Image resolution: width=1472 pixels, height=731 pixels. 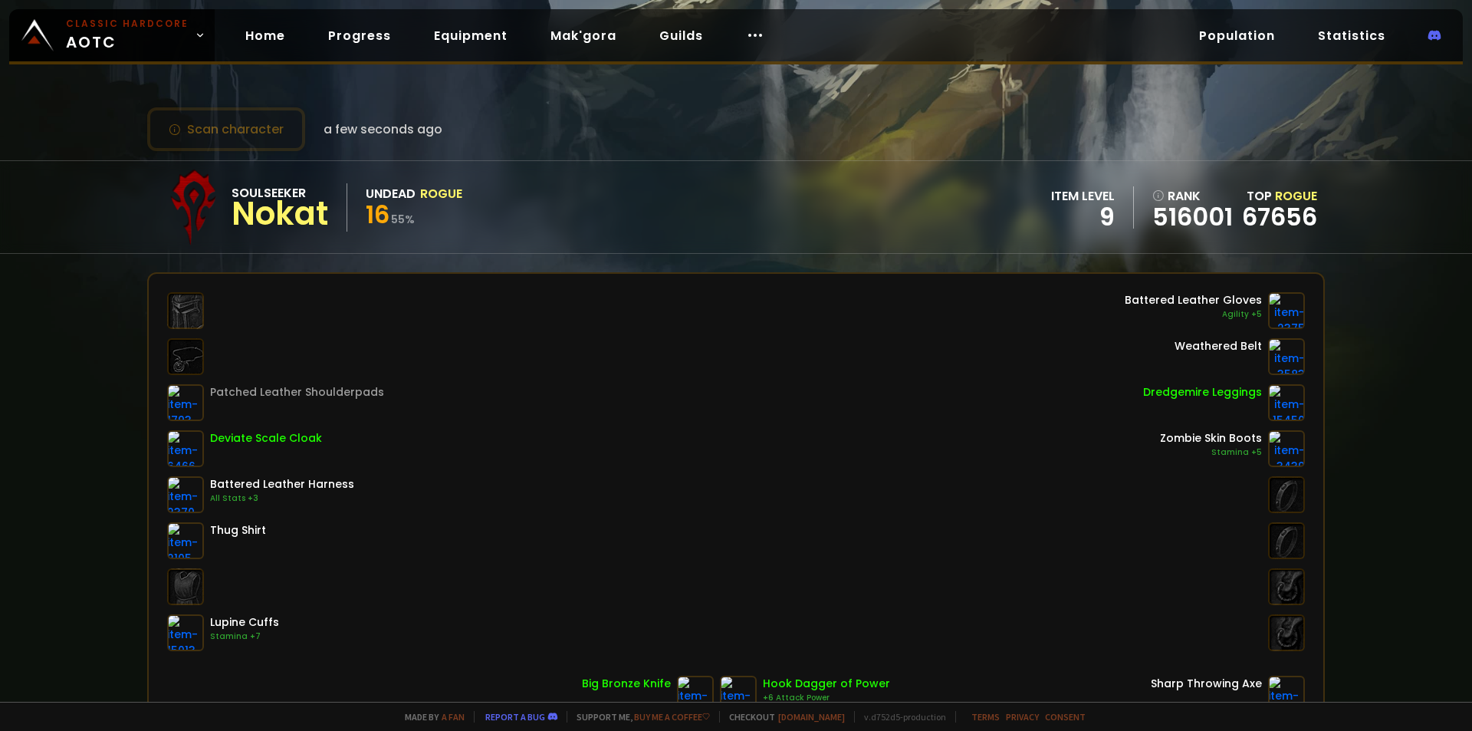 I want to click on div: Battered Leather Gloves, so click(x=1193, y=300).